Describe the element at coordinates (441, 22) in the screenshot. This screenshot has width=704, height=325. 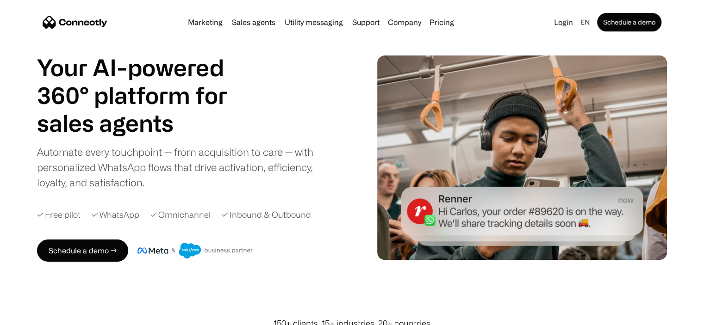
I see `a: Pricing` at that location.